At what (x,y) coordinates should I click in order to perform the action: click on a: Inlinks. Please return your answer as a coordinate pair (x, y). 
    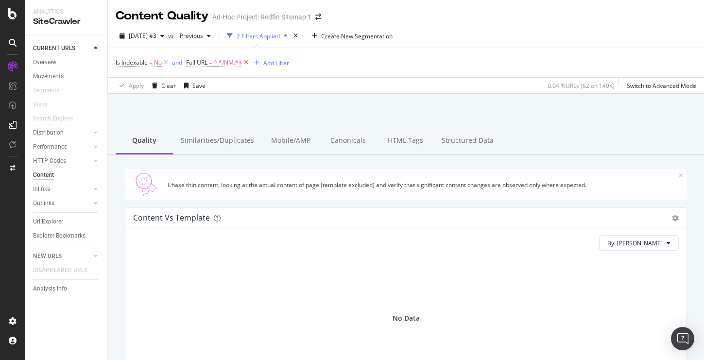
    Looking at the image, I should click on (62, 189).